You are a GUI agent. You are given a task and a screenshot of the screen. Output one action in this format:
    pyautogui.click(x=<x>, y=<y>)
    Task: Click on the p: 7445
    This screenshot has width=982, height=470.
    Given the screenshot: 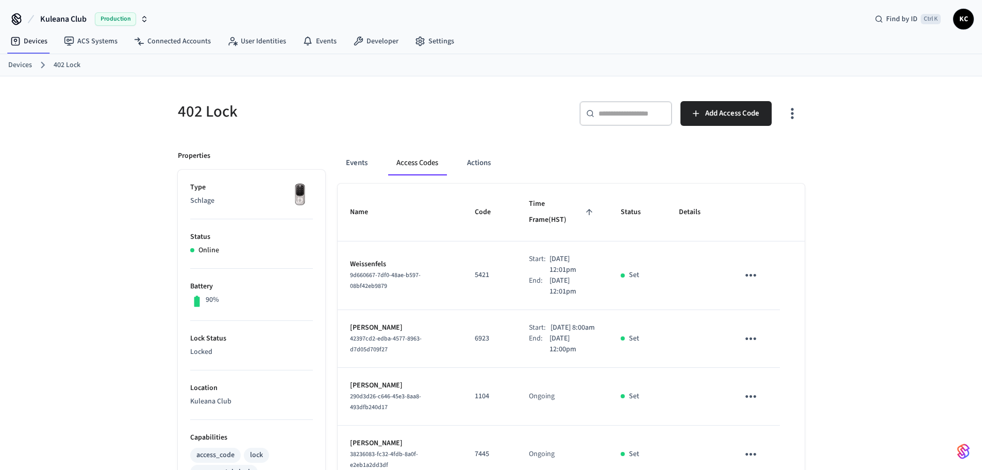 What is the action you would take?
    pyautogui.click(x=489, y=454)
    